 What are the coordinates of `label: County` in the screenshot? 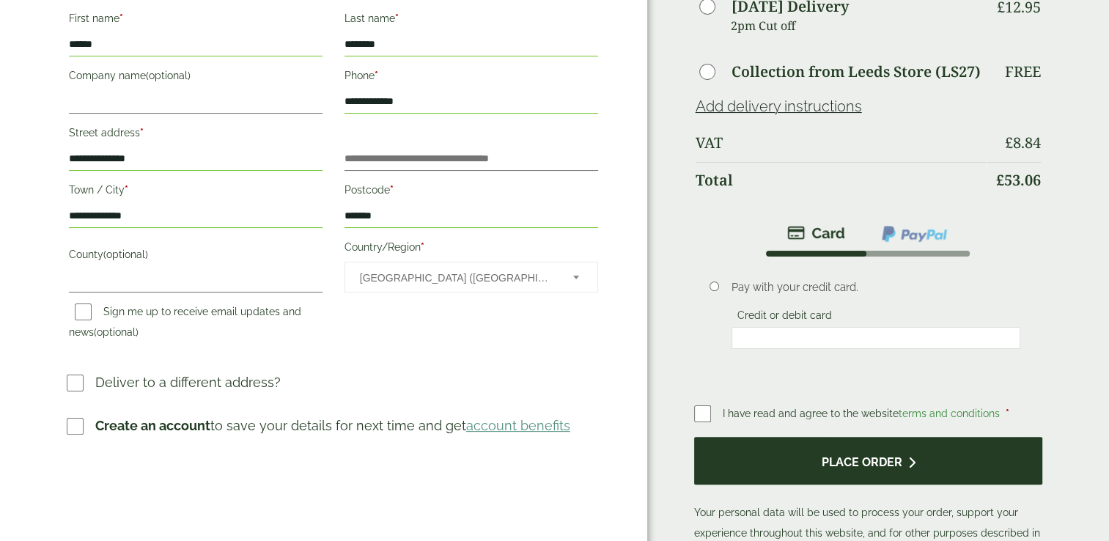 It's located at (196, 257).